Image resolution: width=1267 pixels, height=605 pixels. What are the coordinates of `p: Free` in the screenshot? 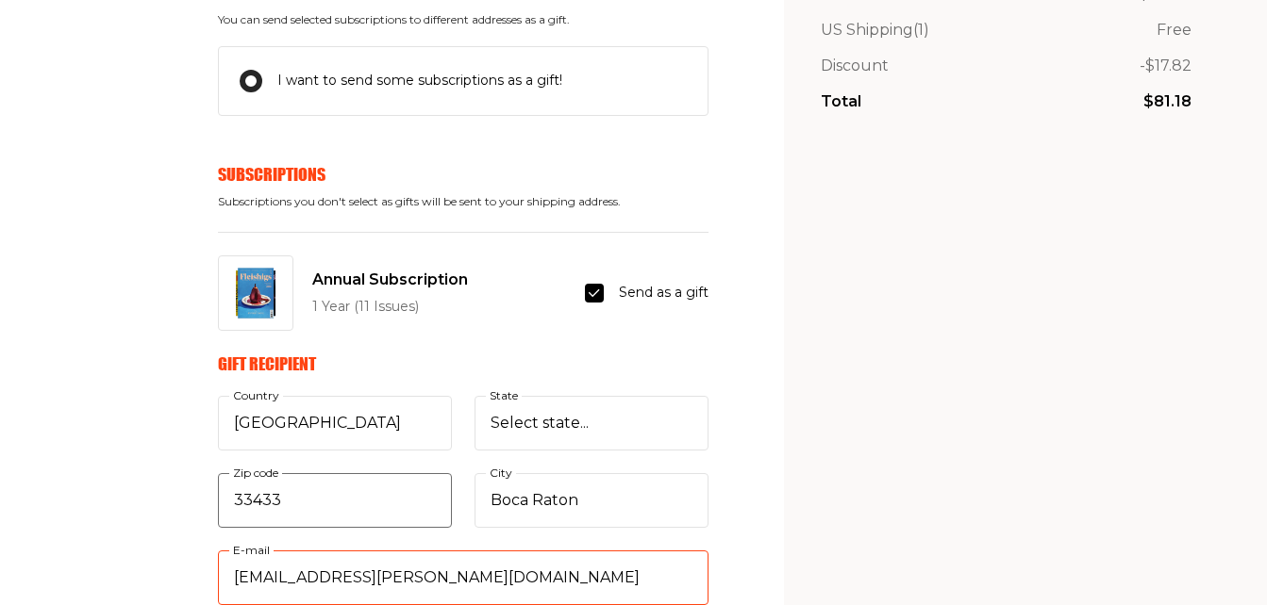 It's located at (1173, 30).